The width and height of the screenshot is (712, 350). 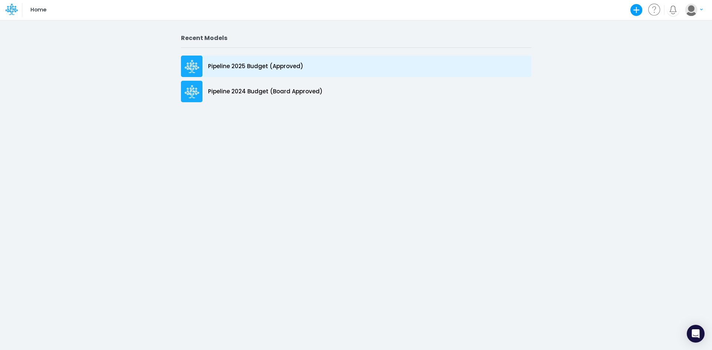 I want to click on a: Notifications, so click(x=672, y=10).